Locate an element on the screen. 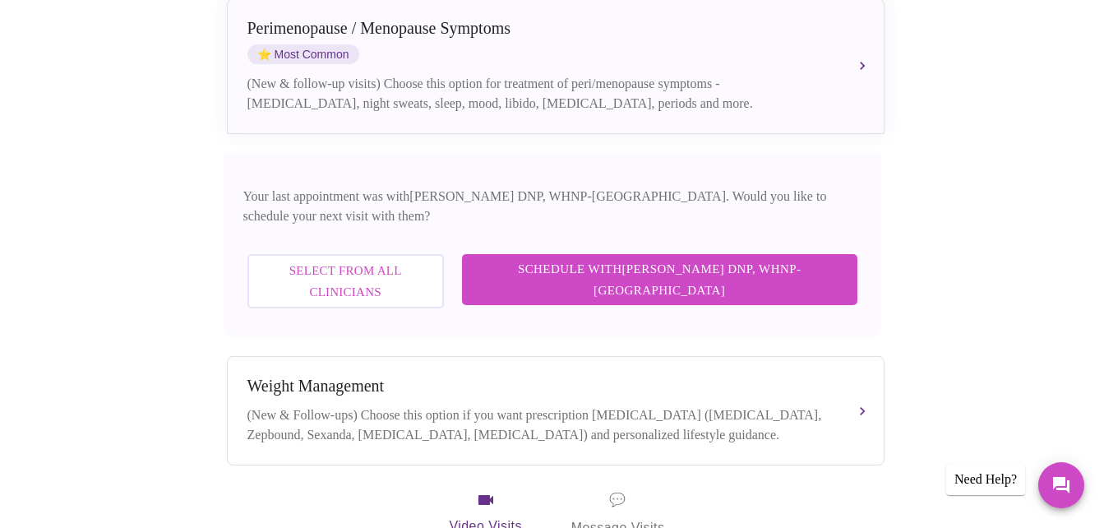  span: Most Common is located at coordinates (303, 54).